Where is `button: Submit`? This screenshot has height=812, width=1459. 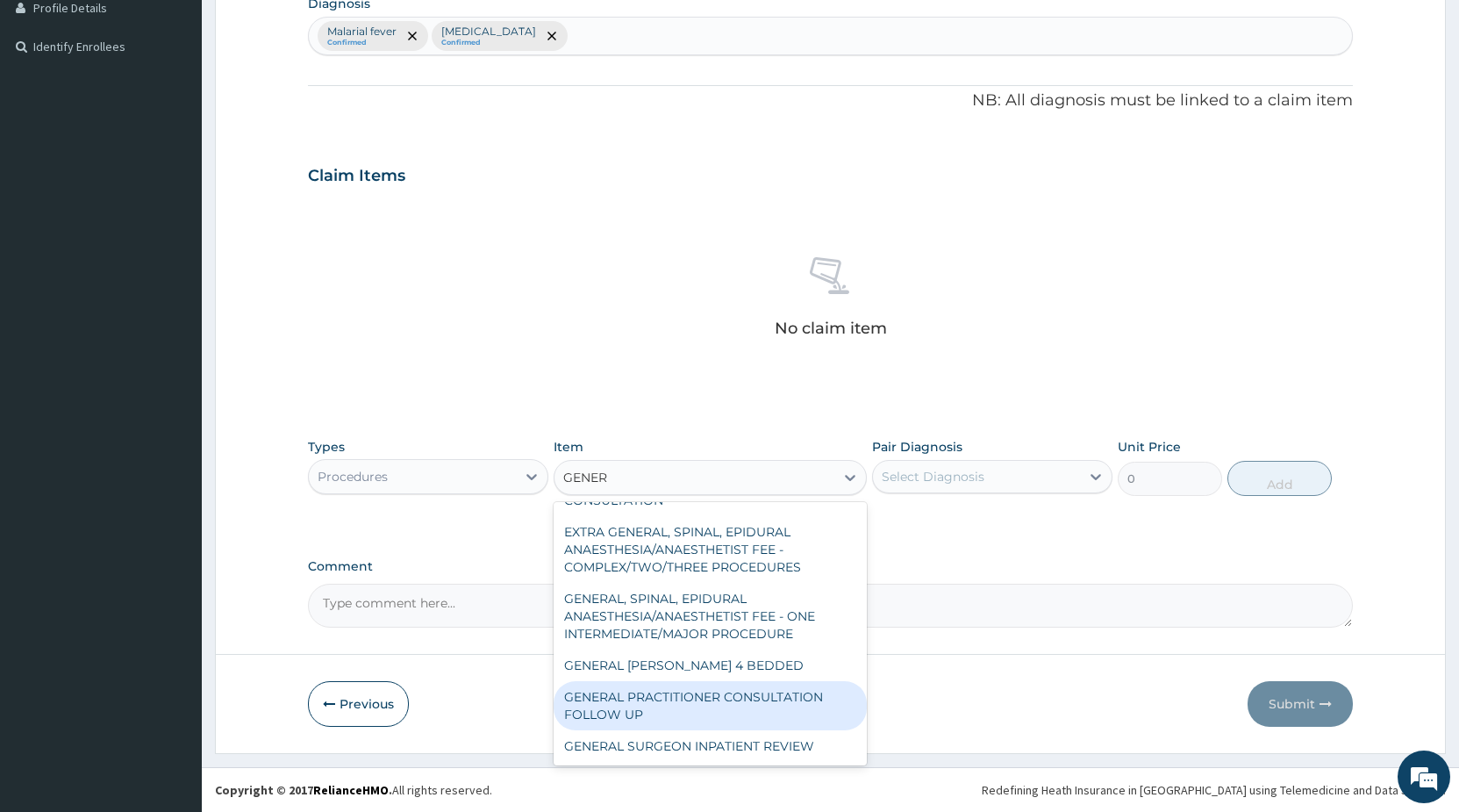
button: Submit is located at coordinates (1301, 703).